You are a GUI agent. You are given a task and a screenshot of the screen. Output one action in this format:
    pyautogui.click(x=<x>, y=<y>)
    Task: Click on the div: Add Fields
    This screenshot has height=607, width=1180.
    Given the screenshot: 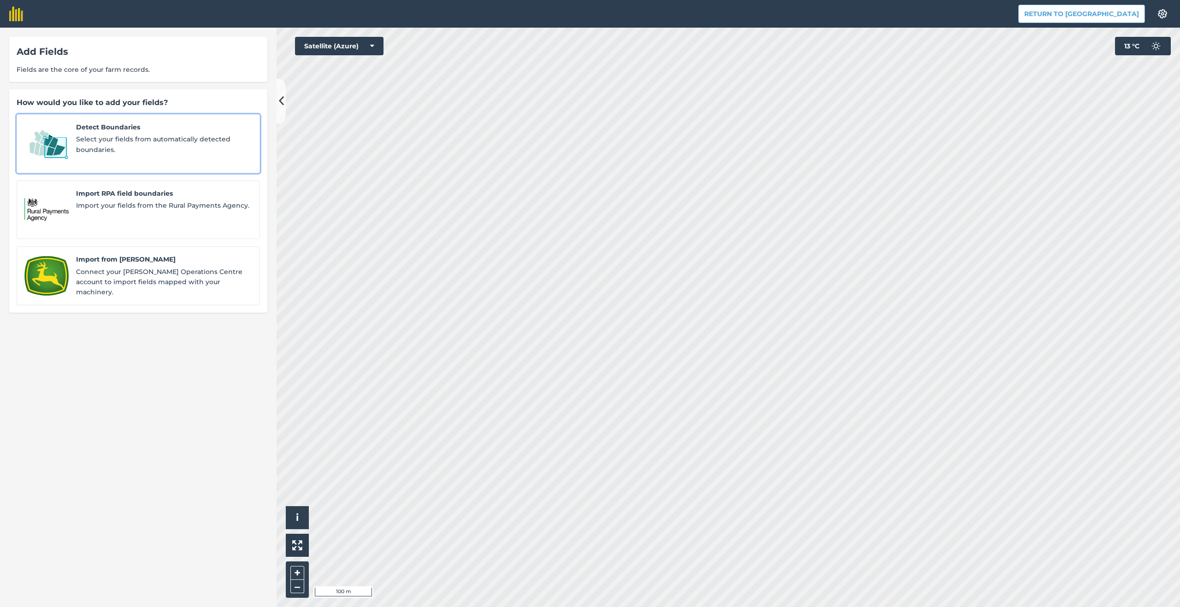 What is the action you would take?
    pyautogui.click(x=138, y=52)
    